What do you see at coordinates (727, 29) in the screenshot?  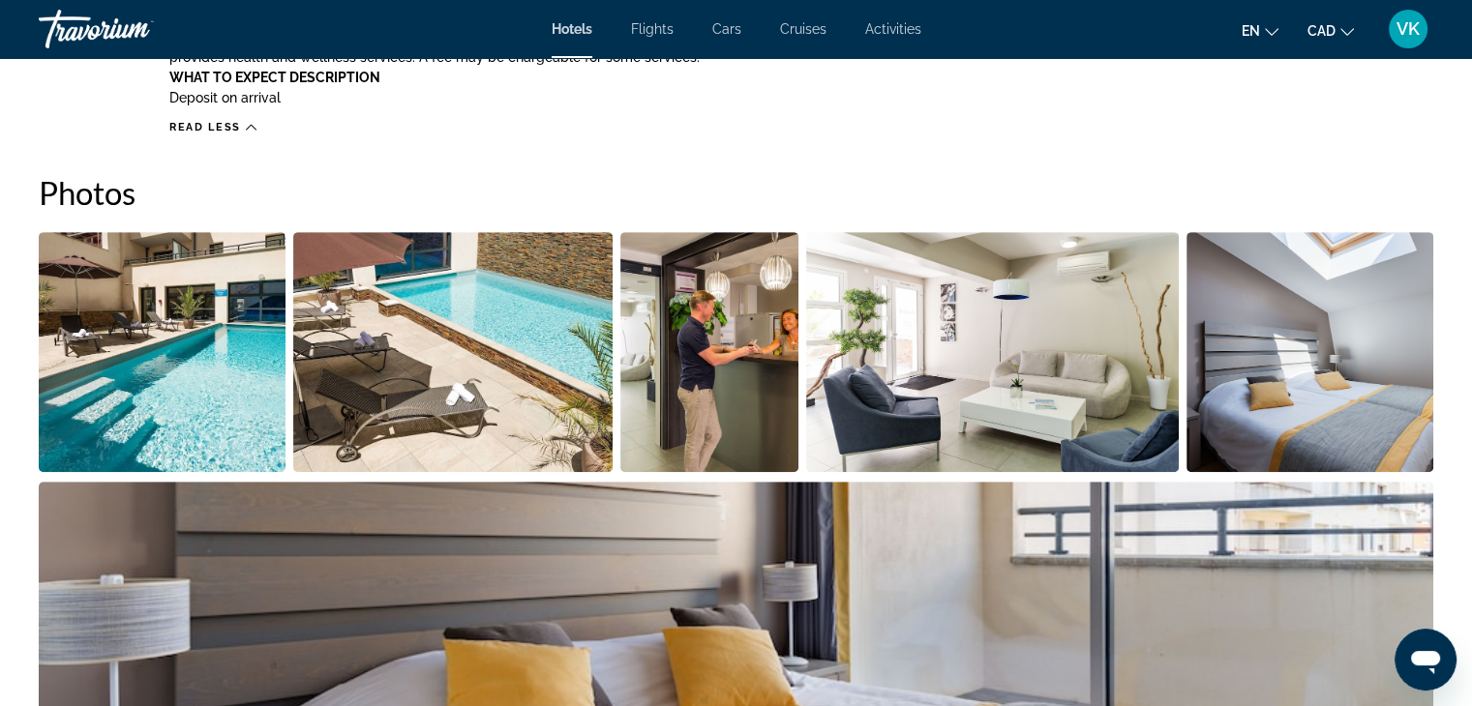 I see `a: Cars` at bounding box center [727, 29].